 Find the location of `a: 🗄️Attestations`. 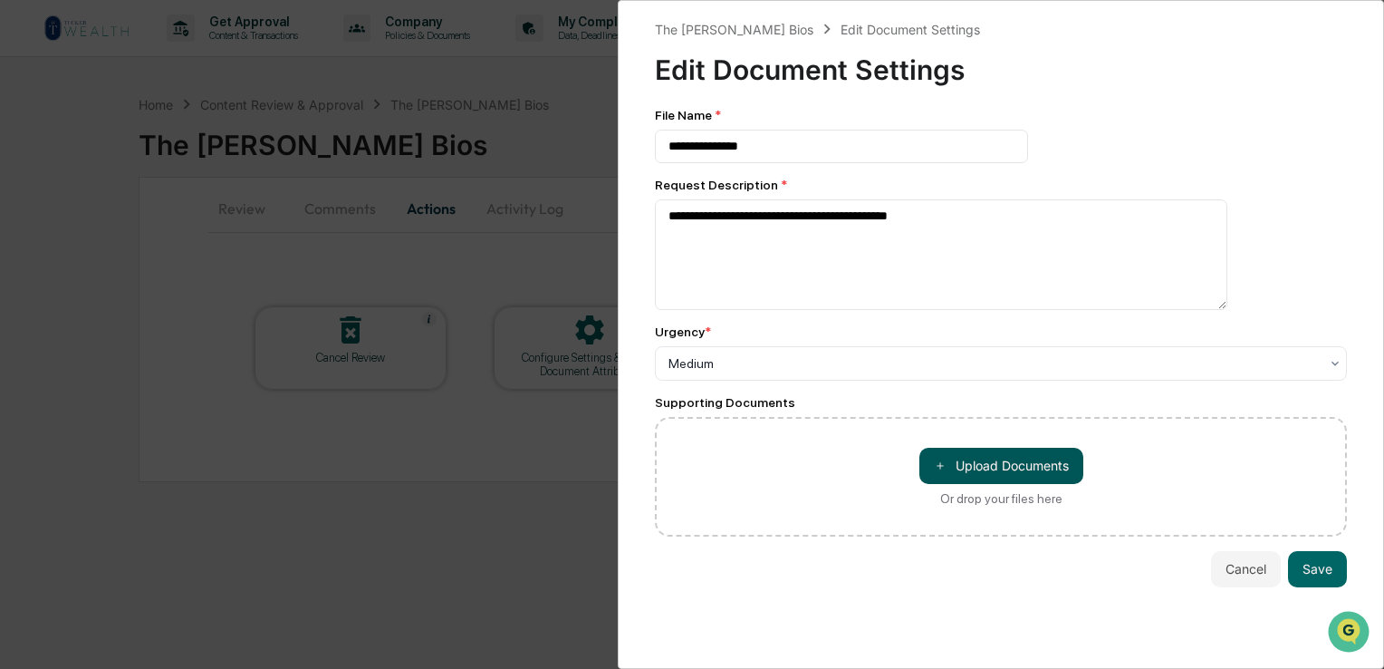

a: 🗄️Attestations is located at coordinates (178, 237).